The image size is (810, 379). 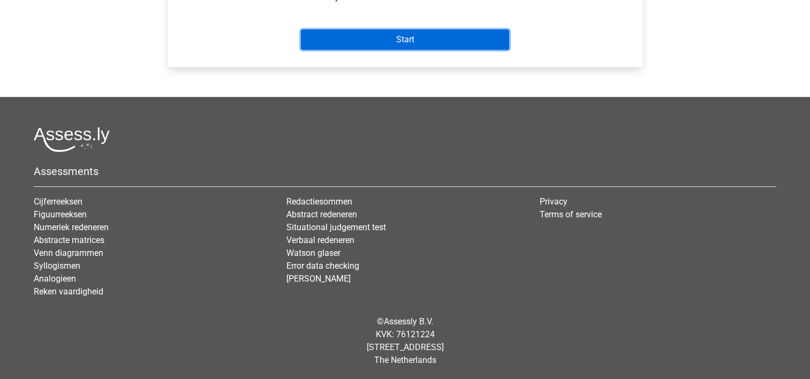 I want to click on h5: Assessments, so click(x=405, y=171).